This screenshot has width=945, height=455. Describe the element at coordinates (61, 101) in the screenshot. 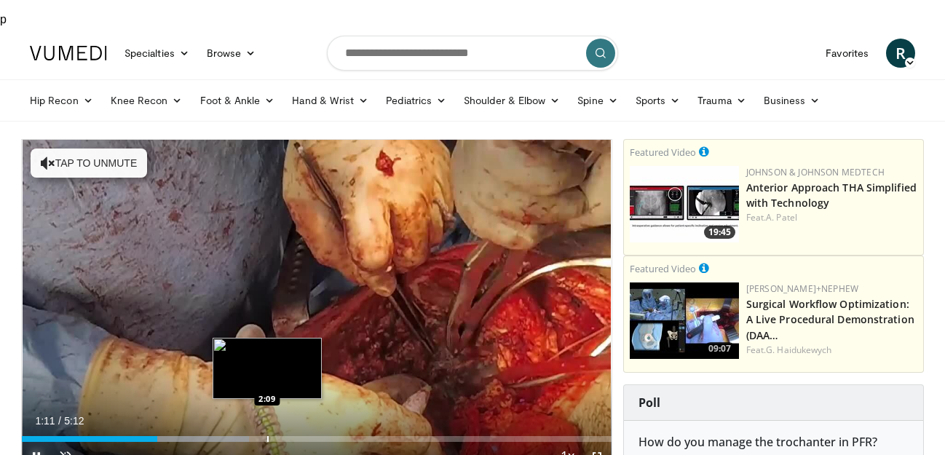

I see `a: Hip Recon` at that location.